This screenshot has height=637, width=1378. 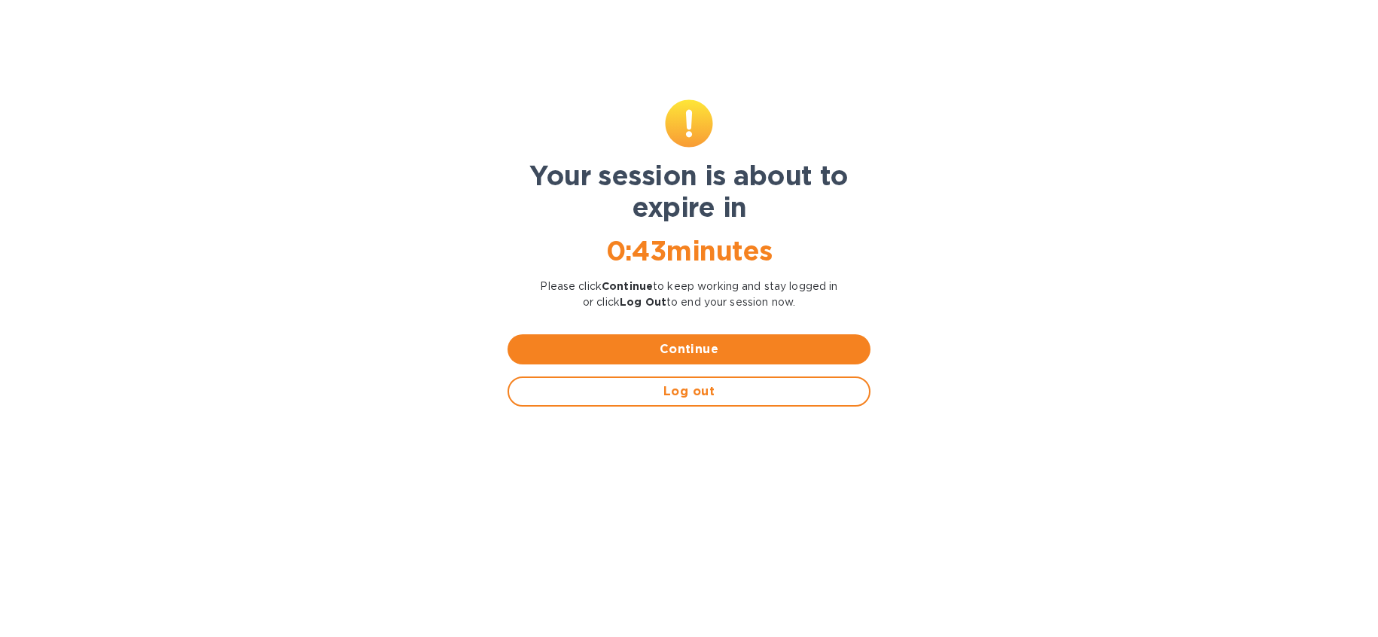 What do you see at coordinates (689, 350) in the screenshot?
I see `button: Continue` at bounding box center [689, 350].